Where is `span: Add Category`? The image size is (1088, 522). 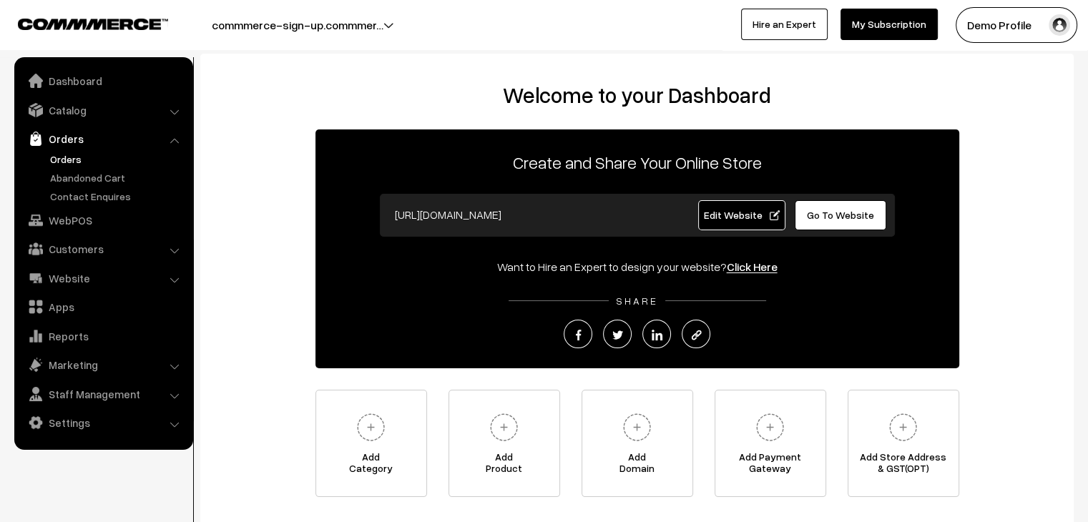
span: Add Category is located at coordinates (371, 466).